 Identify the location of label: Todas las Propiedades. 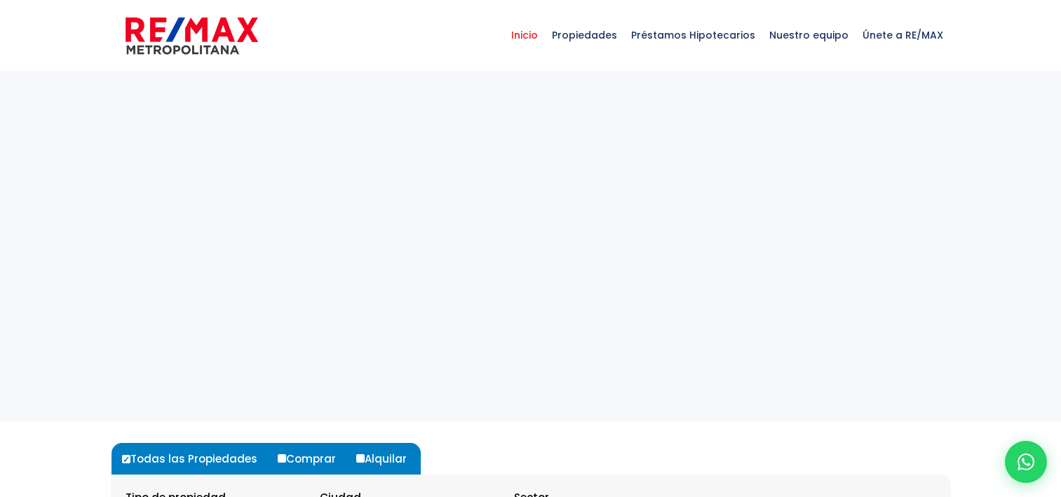
(195, 458).